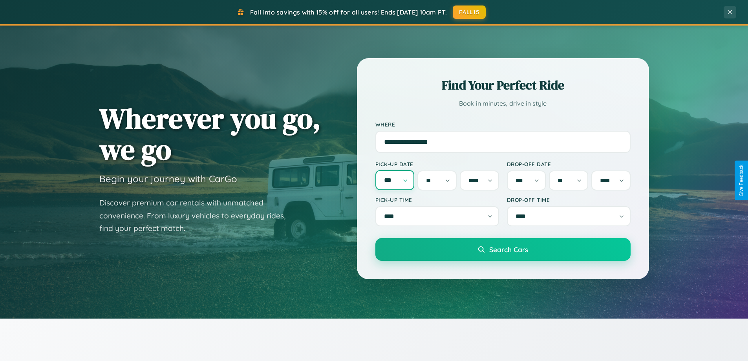 This screenshot has height=361, width=748. What do you see at coordinates (503, 103) in the screenshot?
I see `p: Book in minutes, drive in style` at bounding box center [503, 103].